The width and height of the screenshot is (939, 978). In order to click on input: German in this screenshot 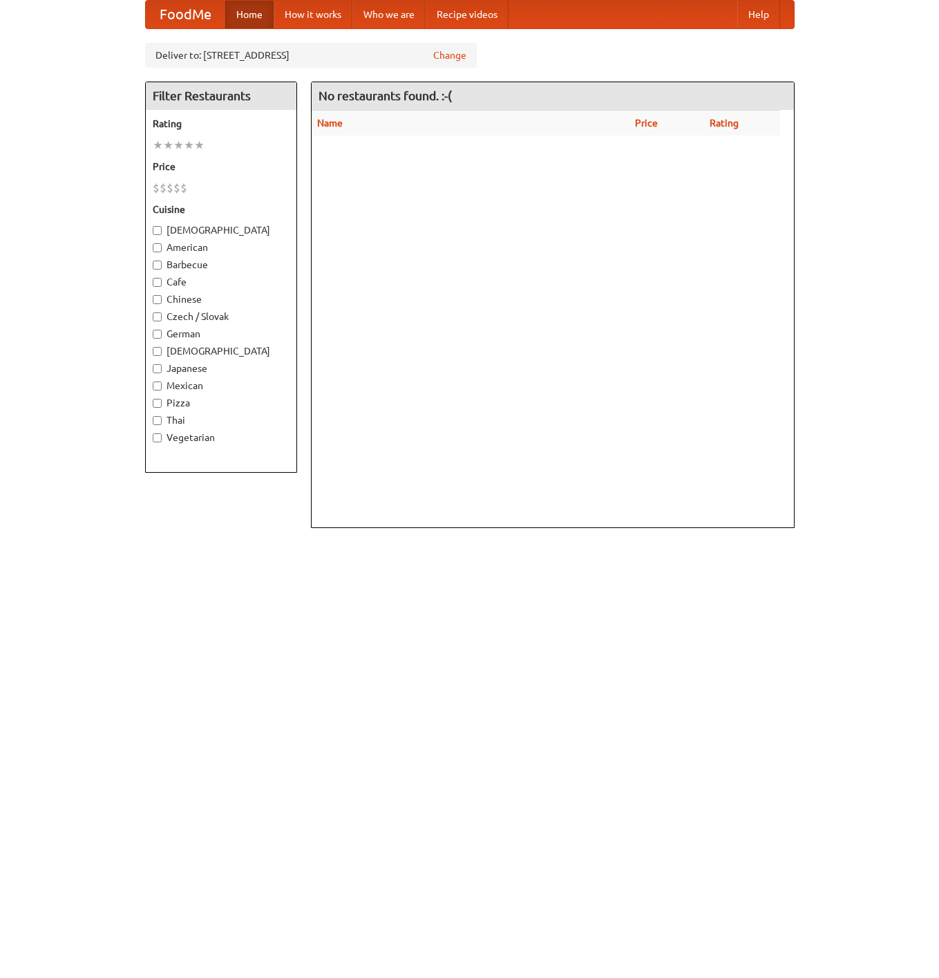, I will do `click(157, 334)`.